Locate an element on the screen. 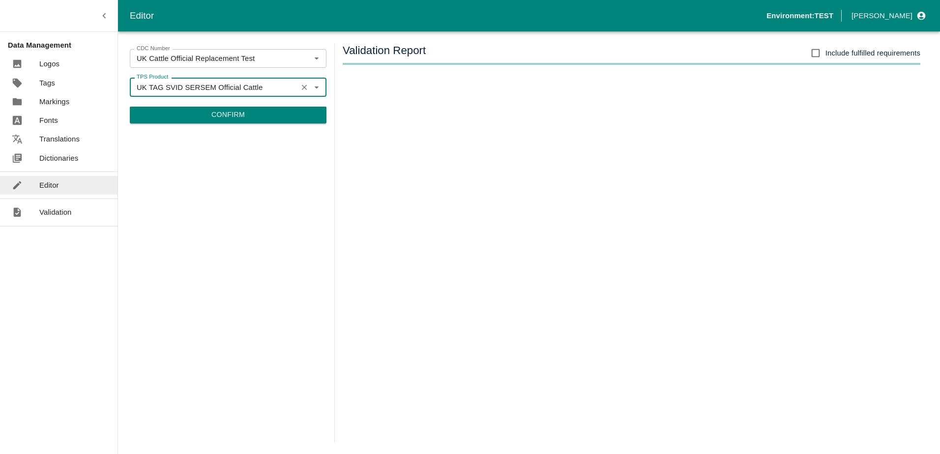 This screenshot has height=454, width=940. p: Markings is located at coordinates (54, 102).